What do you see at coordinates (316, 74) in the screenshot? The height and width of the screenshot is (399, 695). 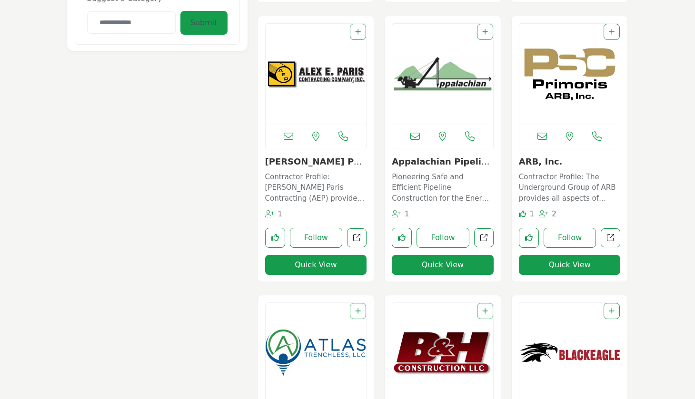 I see `img: Alex E. Paris Contracting Co., Inc.` at bounding box center [316, 74].